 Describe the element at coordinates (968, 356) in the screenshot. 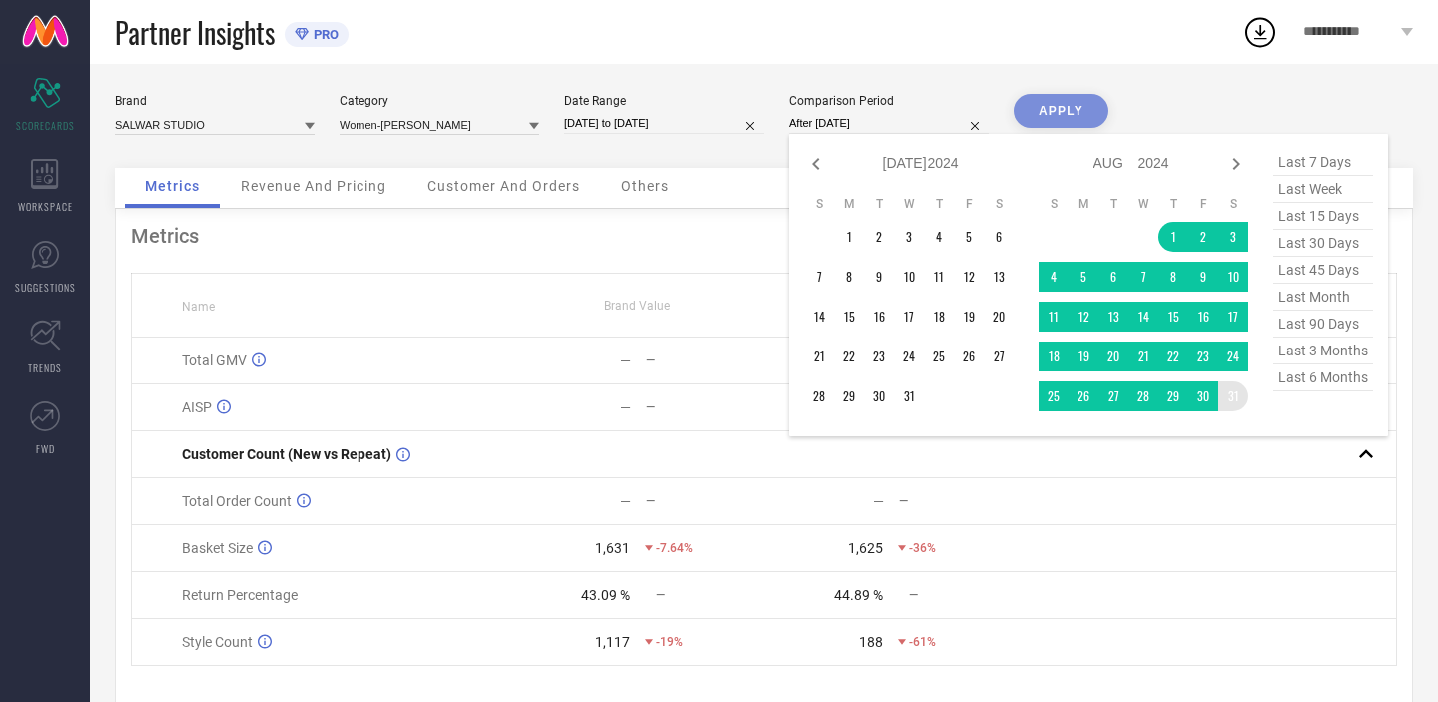

I see `td: Fri Jul 26 2024` at that location.